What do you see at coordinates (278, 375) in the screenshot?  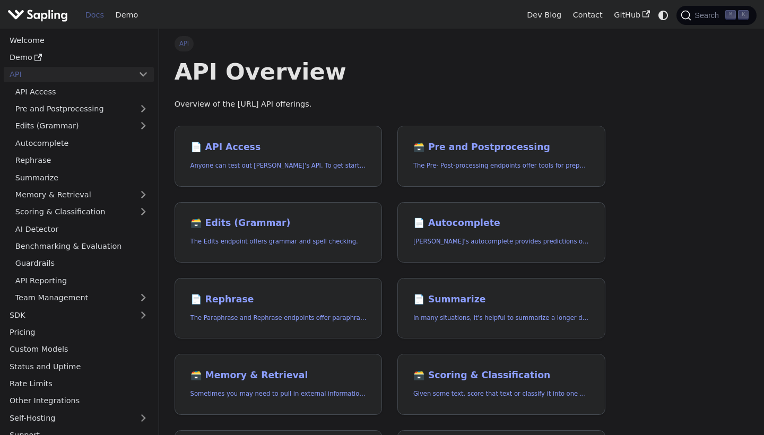 I see `h2: Memory & Retrieval` at bounding box center [278, 375].